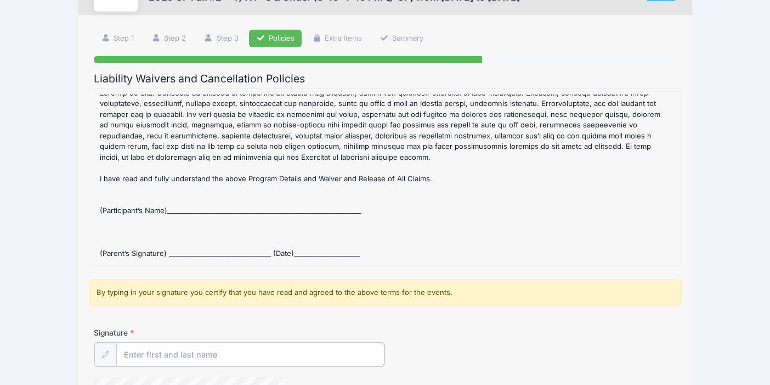 Image resolution: width=770 pixels, height=385 pixels. I want to click on a: Policies, so click(275, 38).